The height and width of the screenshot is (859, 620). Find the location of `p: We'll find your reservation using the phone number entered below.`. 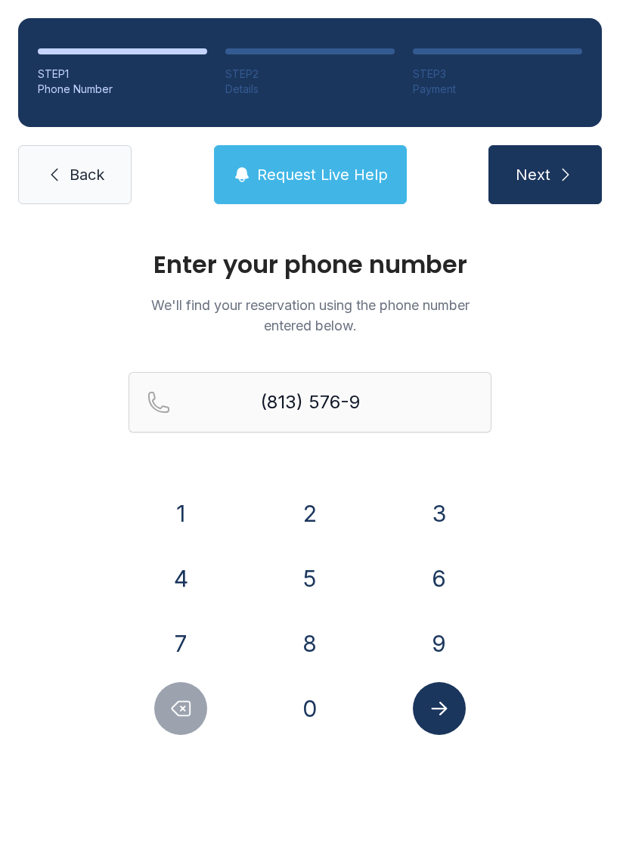

p: We'll find your reservation using the phone number entered below. is located at coordinates (310, 315).